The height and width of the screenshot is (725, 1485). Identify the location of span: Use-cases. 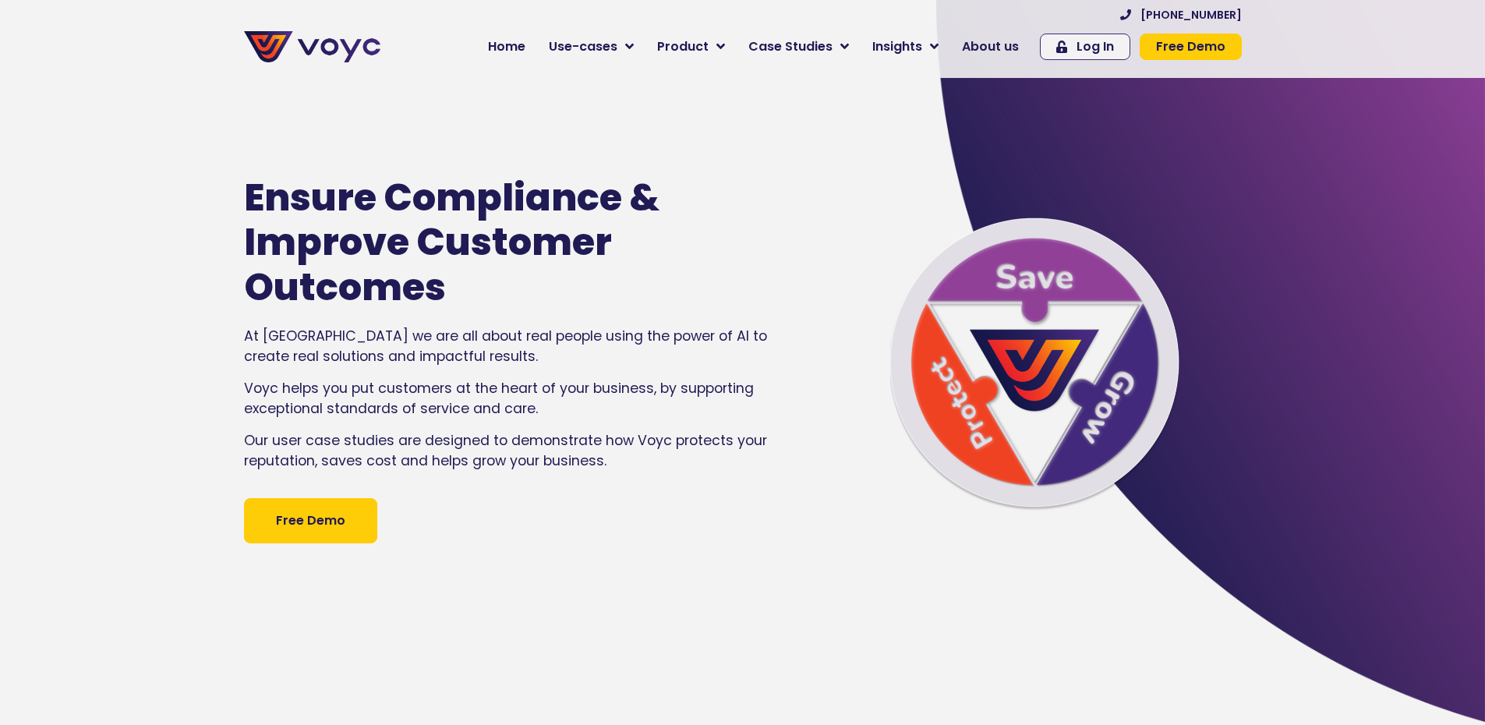
(583, 47).